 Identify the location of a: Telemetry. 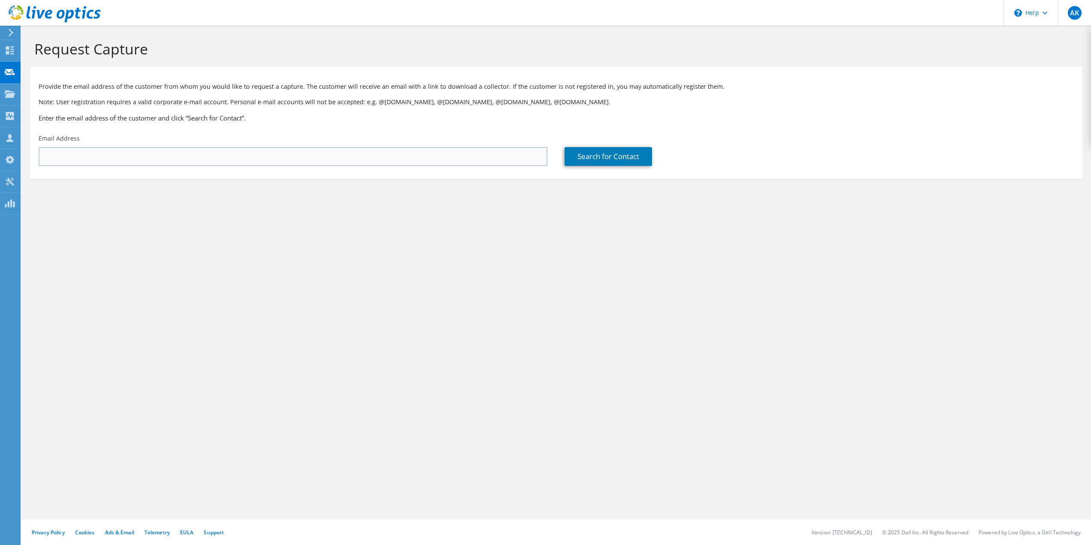
(157, 532).